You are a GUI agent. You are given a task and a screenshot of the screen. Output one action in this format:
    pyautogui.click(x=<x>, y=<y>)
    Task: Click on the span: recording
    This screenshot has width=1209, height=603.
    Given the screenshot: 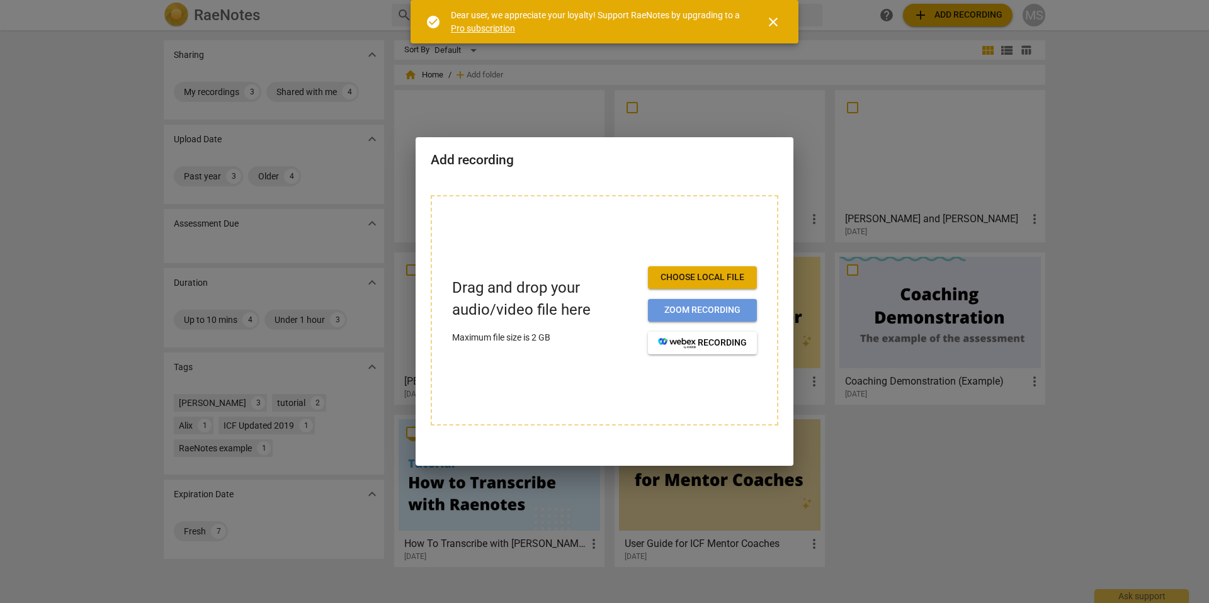 What is the action you would take?
    pyautogui.click(x=702, y=343)
    